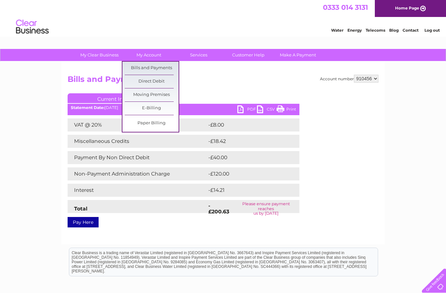 The width and height of the screenshot is (446, 293). Describe the element at coordinates (246, 125) in the screenshot. I see `td: -£8.00` at that location.